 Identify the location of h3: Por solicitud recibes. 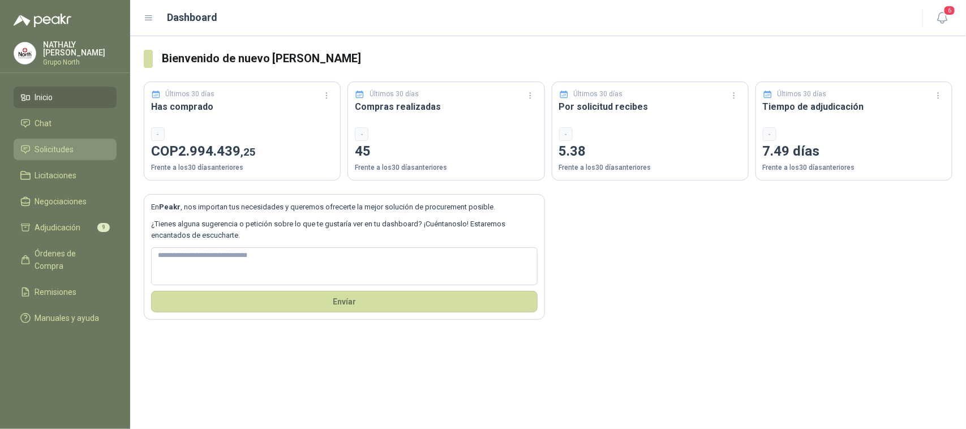
(650, 106).